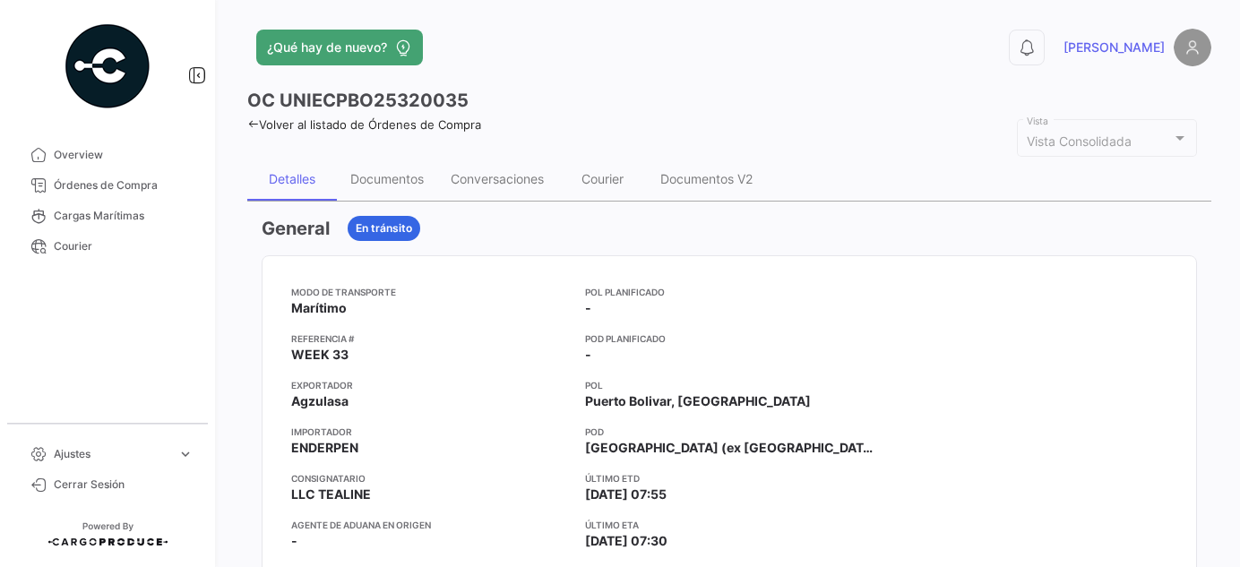 The image size is (1240, 567). What do you see at coordinates (124, 186) in the screenshot?
I see `span: Órdenes de Compra` at bounding box center [124, 186].